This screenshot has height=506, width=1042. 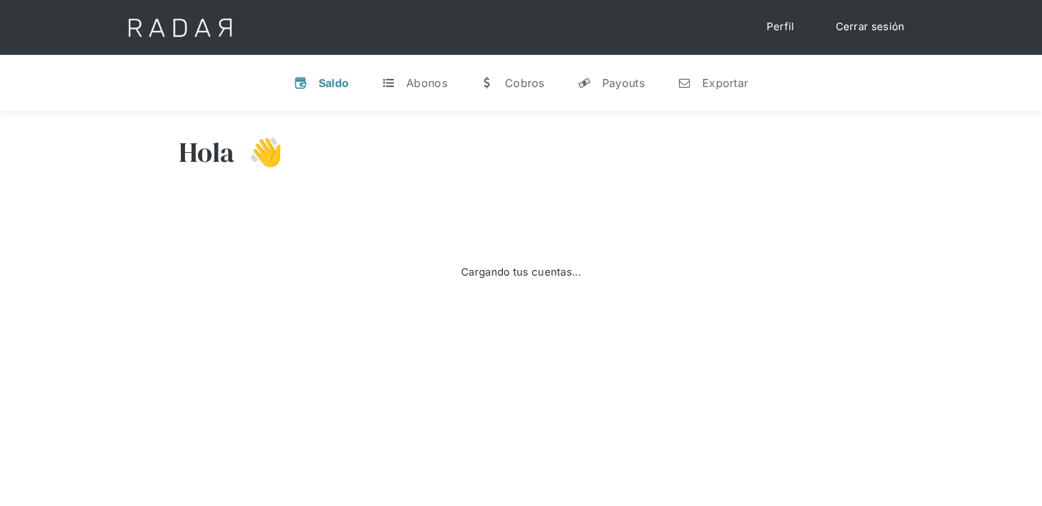 What do you see at coordinates (487, 83) in the screenshot?
I see `div: w` at bounding box center [487, 83].